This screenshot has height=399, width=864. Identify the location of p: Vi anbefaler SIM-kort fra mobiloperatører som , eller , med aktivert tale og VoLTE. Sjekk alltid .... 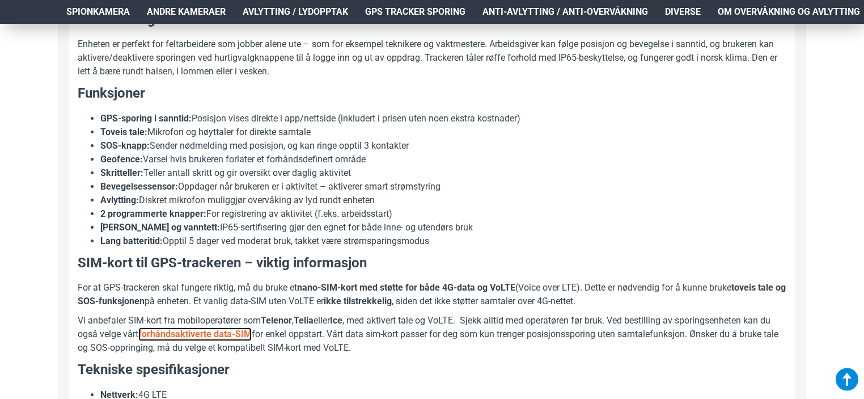
(432, 334).